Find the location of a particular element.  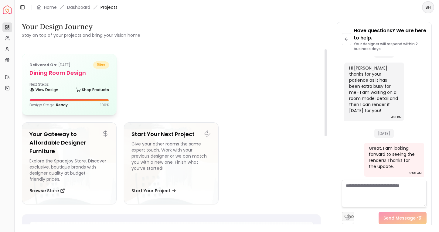

p: Your designer will respond within 2 business days. is located at coordinates (390, 46).